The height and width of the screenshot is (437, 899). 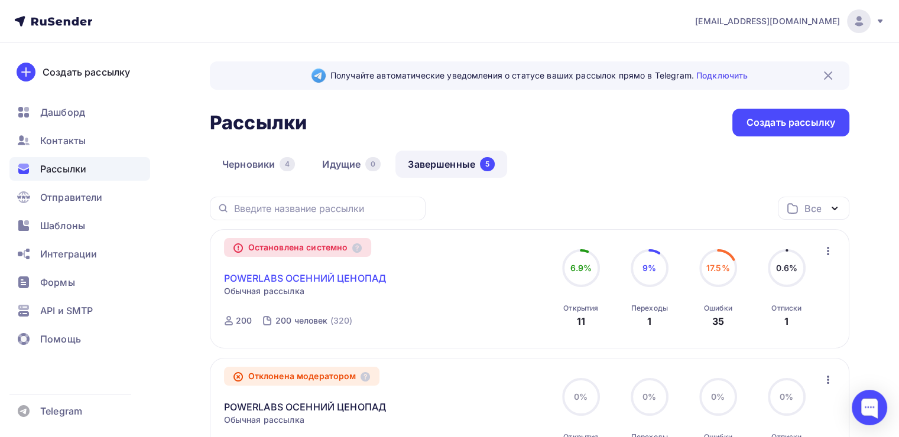 What do you see at coordinates (80, 283) in the screenshot?
I see `a: Формы` at bounding box center [80, 283].